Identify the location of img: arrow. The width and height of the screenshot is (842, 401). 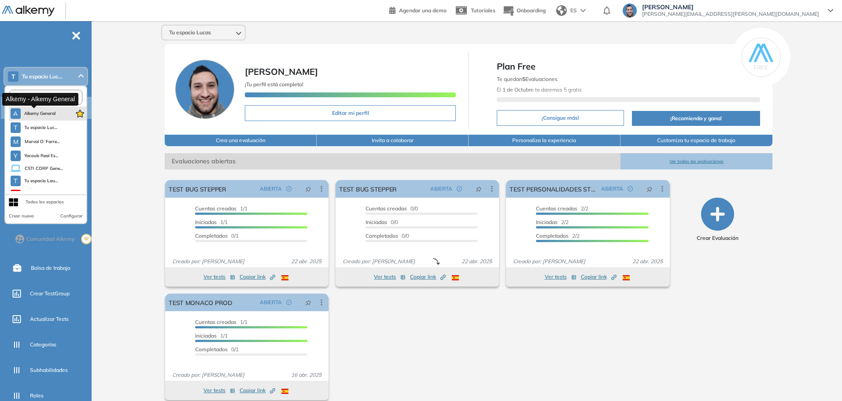
(583, 11).